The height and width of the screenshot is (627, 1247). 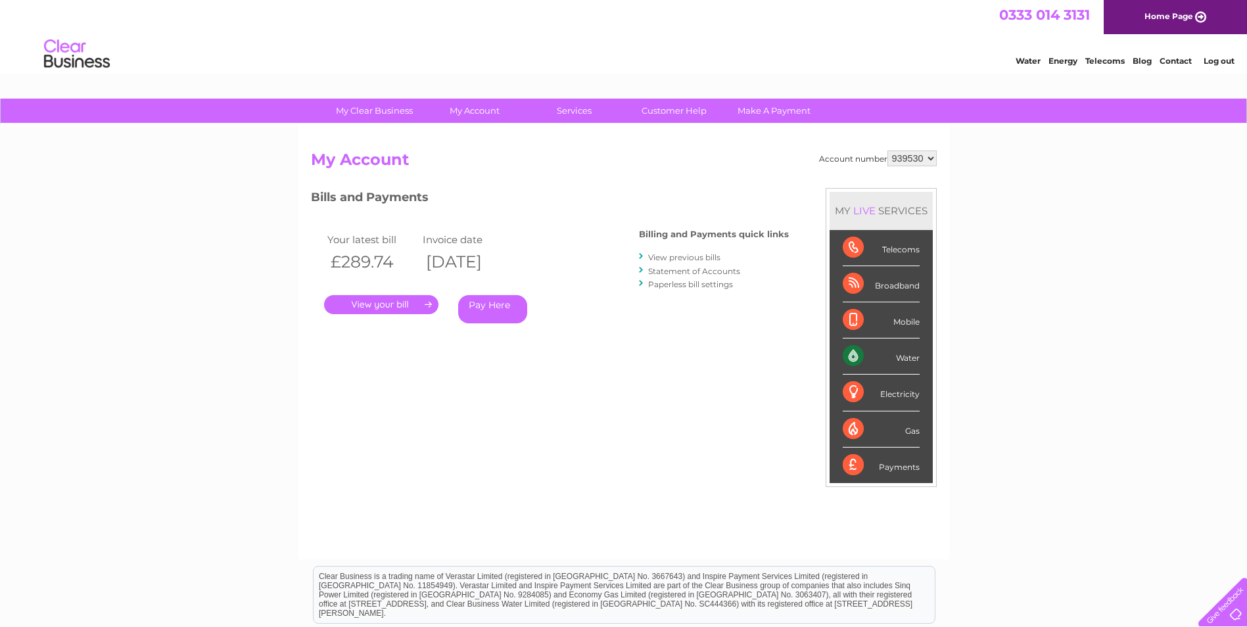 I want to click on a: My Account, so click(x=474, y=110).